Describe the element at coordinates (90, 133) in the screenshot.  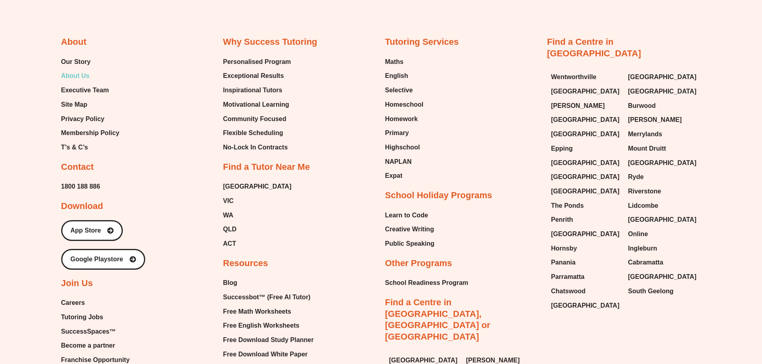
I see `span: Membership Policy` at that location.